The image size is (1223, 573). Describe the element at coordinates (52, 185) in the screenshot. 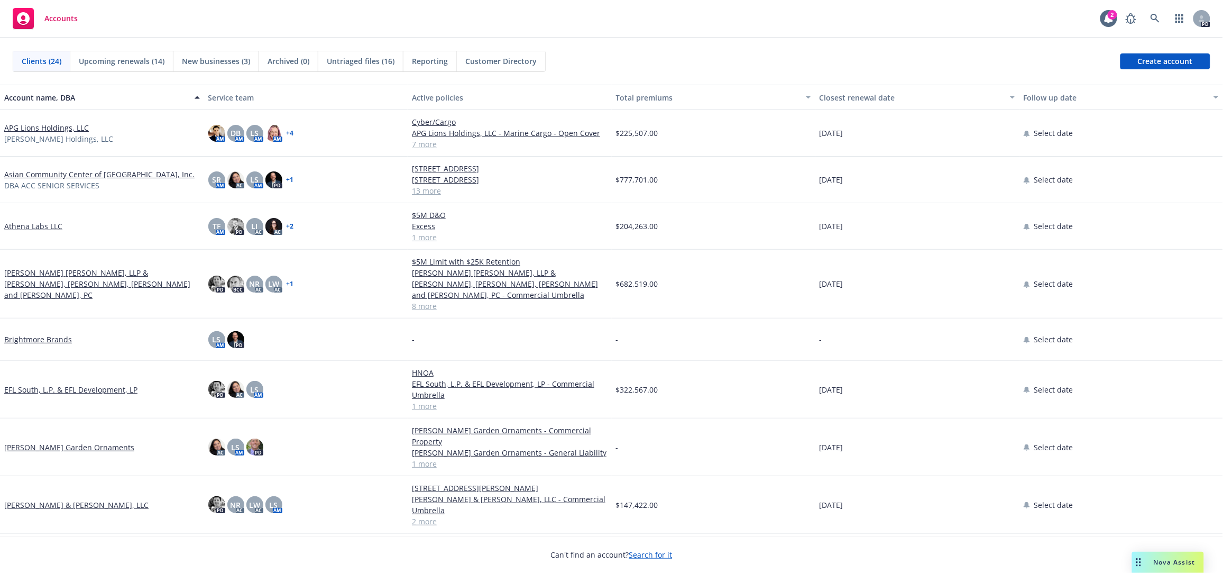

I see `span: DBA ACC SENIOR SERVICES` at that location.